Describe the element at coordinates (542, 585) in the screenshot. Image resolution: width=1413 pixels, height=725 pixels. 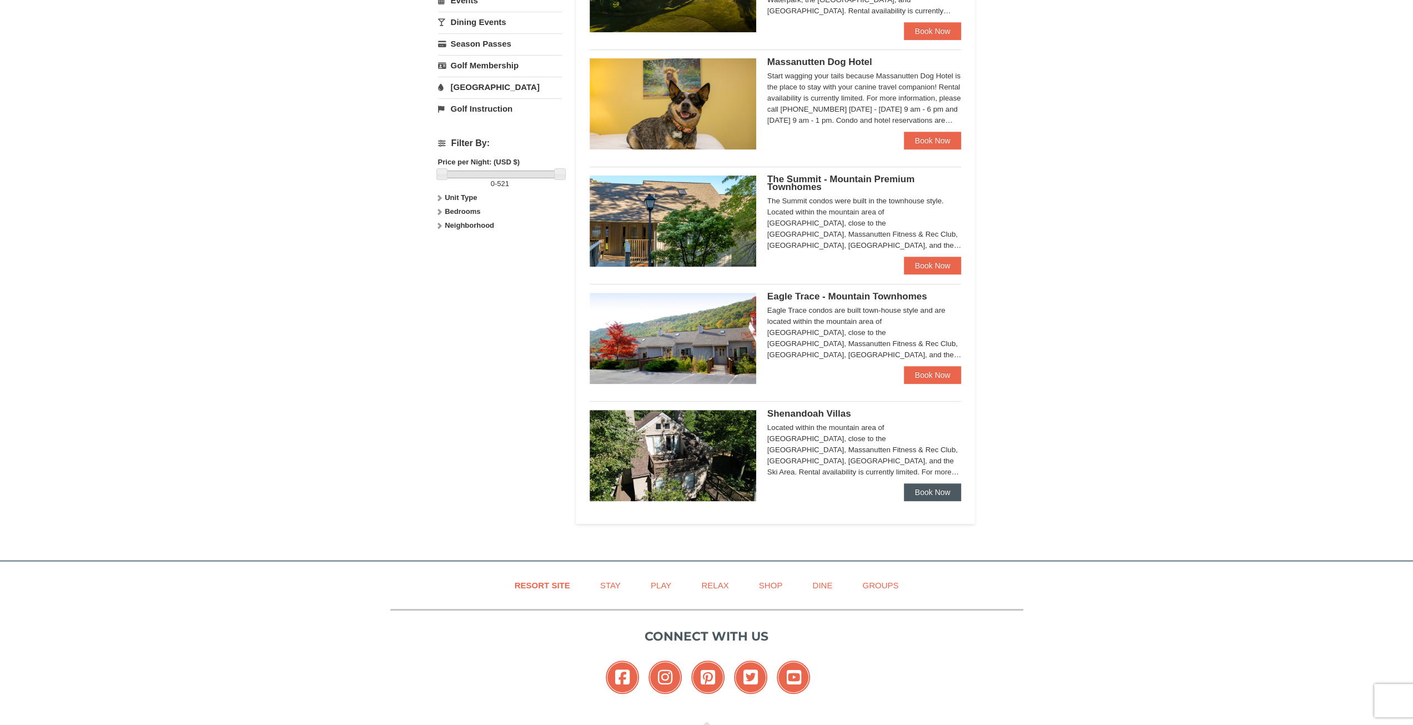
I see `a: Resort Site` at that location.